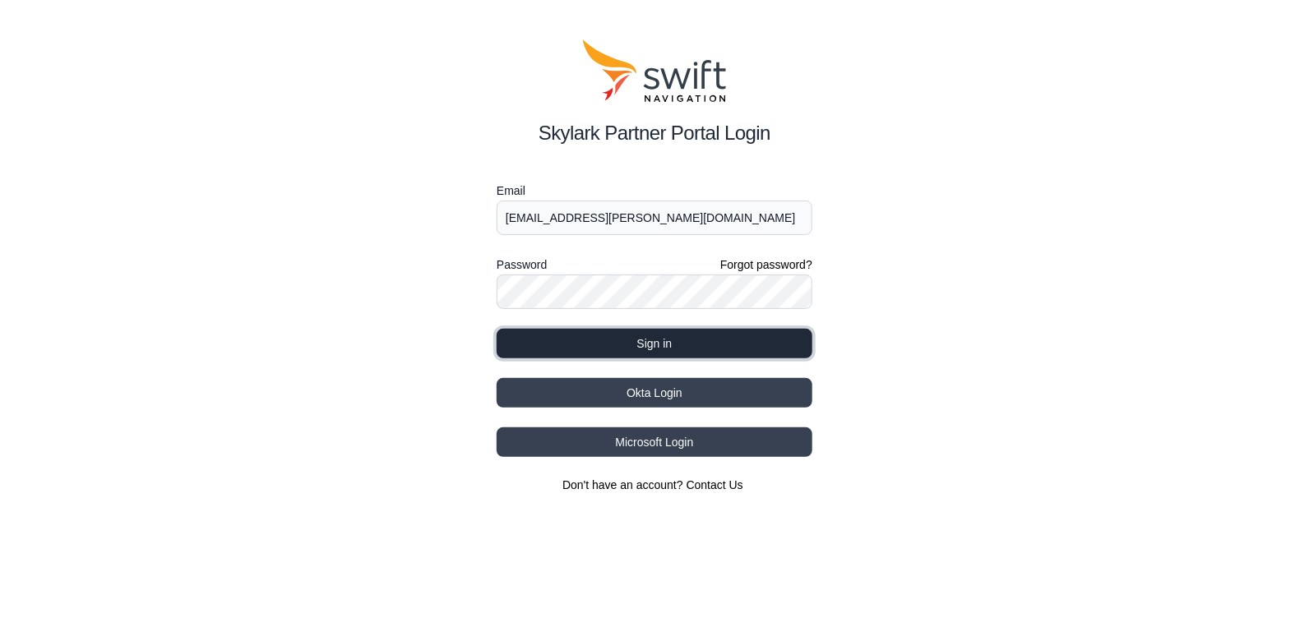 The image size is (1309, 618). What do you see at coordinates (714, 485) in the screenshot?
I see `a: Contact Us` at bounding box center [714, 485].